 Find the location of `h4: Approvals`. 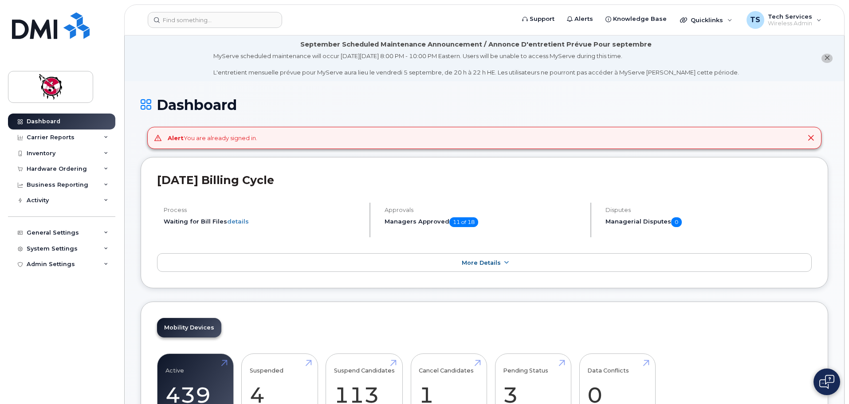

h4: Approvals is located at coordinates (483, 210).